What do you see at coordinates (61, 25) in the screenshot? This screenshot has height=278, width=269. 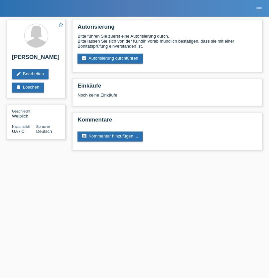 I see `i: star_border` at bounding box center [61, 25].